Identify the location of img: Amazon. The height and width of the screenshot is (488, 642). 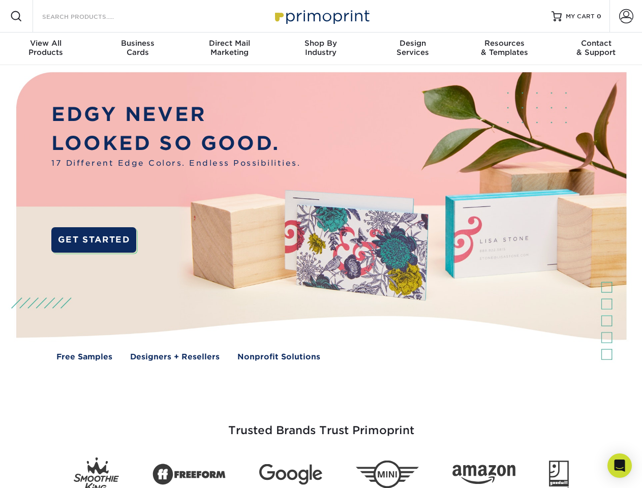
(484, 474).